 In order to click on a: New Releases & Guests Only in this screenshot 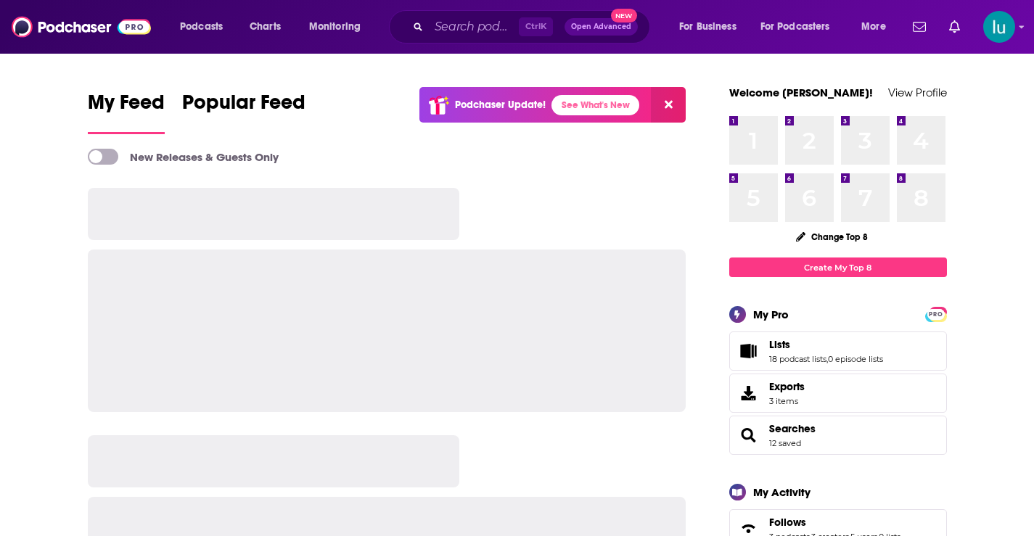, I will do `click(183, 157)`.